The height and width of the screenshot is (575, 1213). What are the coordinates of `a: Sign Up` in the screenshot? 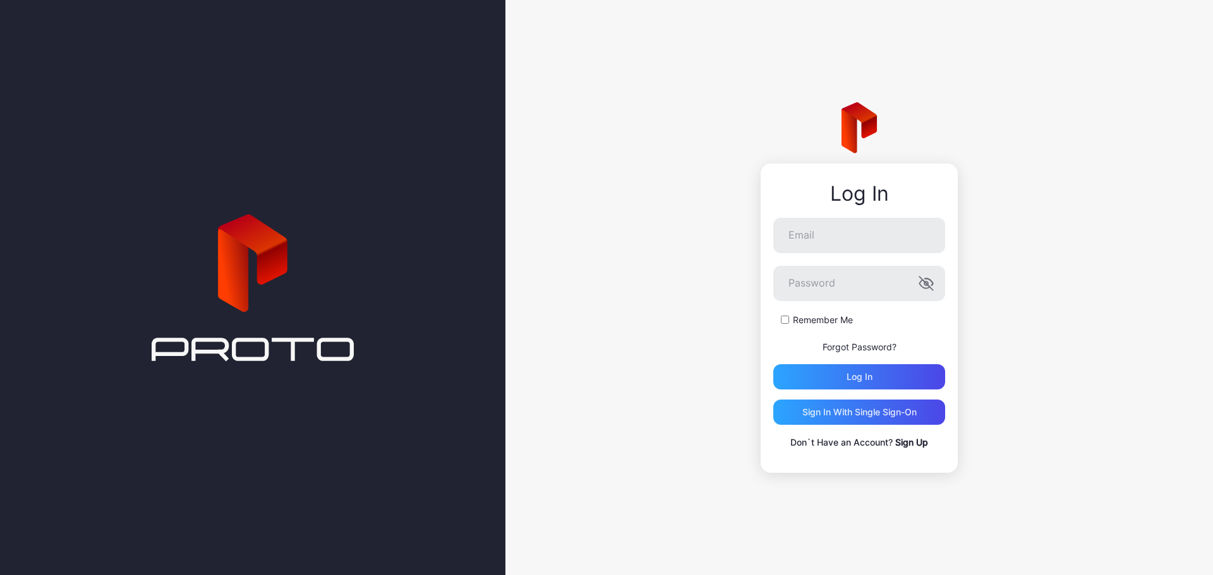 It's located at (911, 442).